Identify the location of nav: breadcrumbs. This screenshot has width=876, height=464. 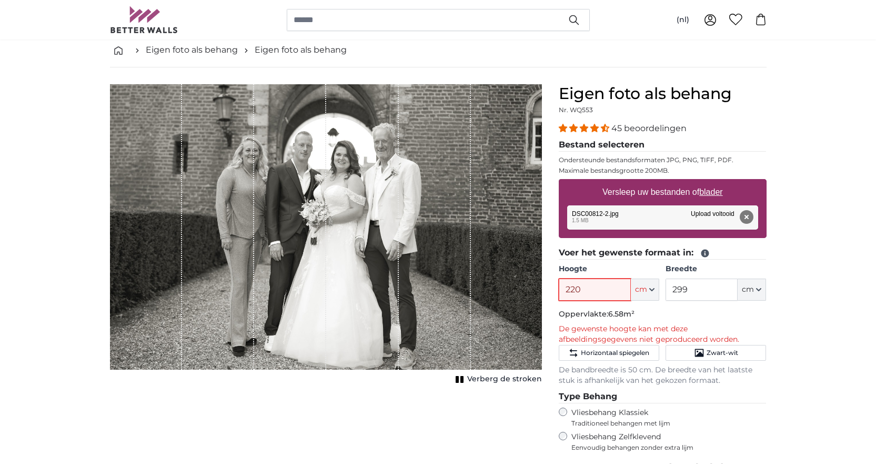
(438, 50).